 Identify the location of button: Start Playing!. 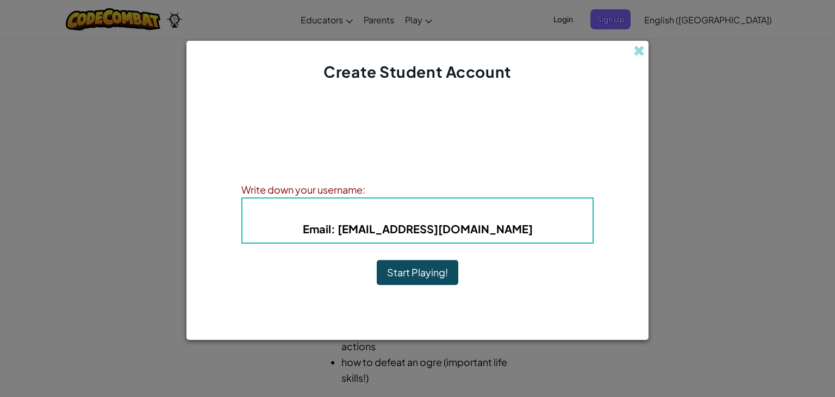
(417, 272).